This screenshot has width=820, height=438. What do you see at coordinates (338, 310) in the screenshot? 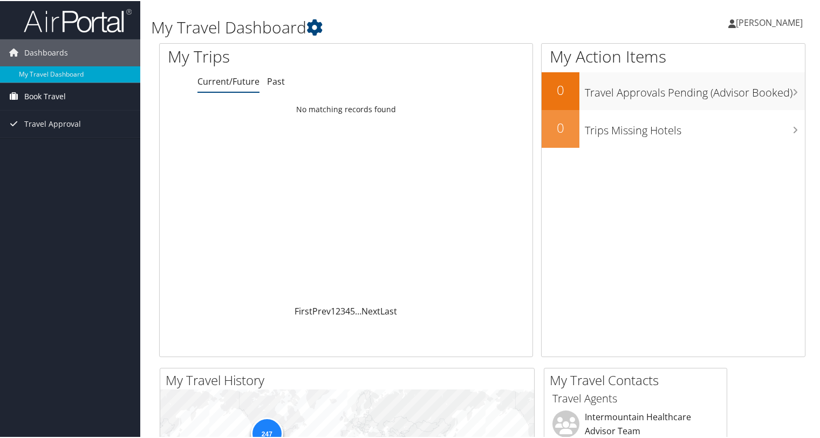
I see `a: 2` at bounding box center [338, 310].